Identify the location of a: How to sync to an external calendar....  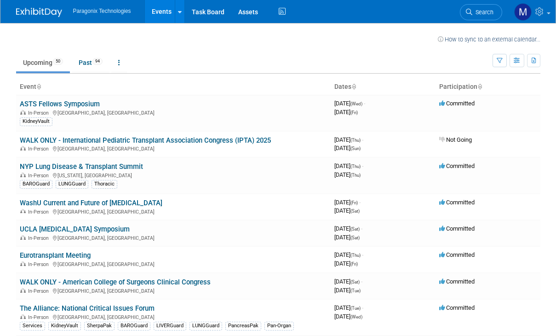
(489, 39).